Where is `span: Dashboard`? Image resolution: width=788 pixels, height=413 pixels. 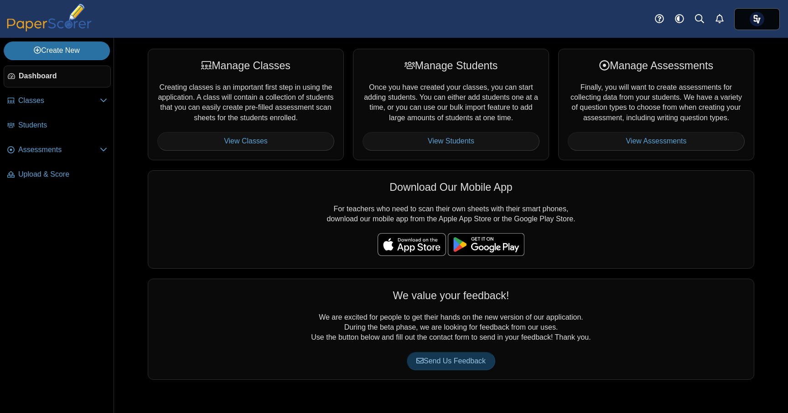
span: Dashboard is located at coordinates (62, 76).